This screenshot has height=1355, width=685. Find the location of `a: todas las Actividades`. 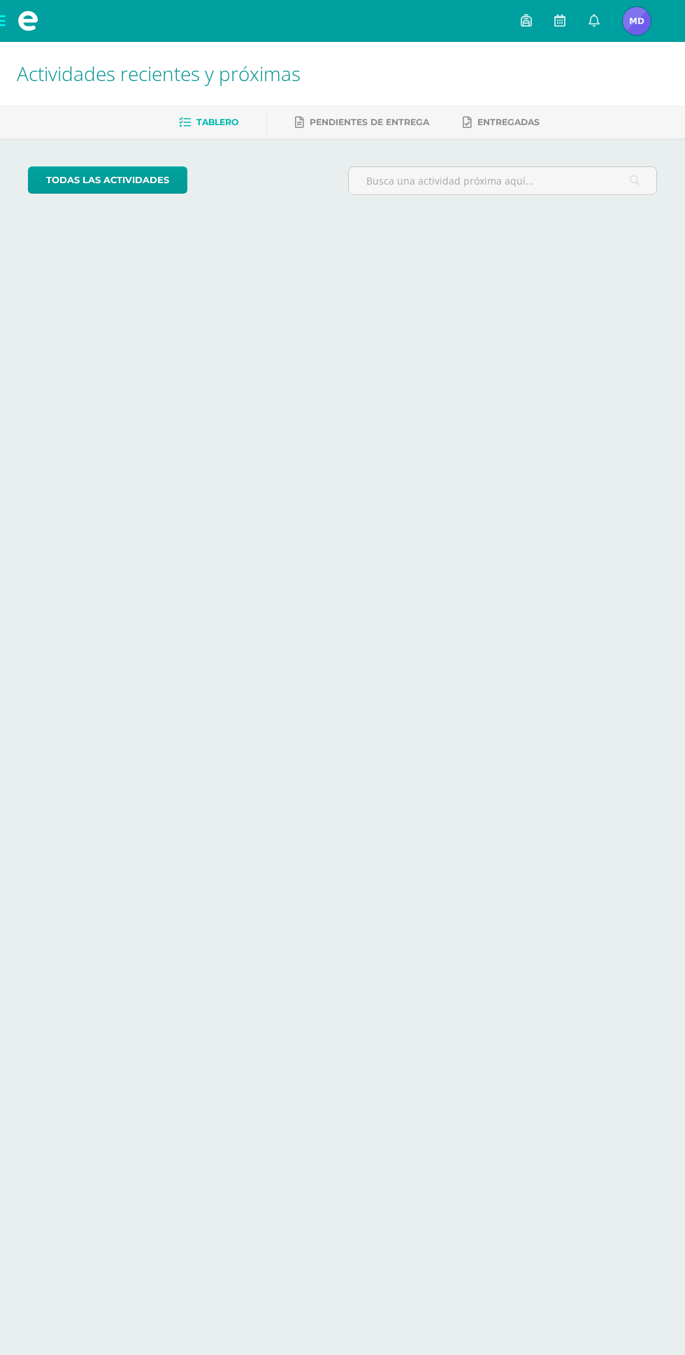

a: todas las Actividades is located at coordinates (108, 180).